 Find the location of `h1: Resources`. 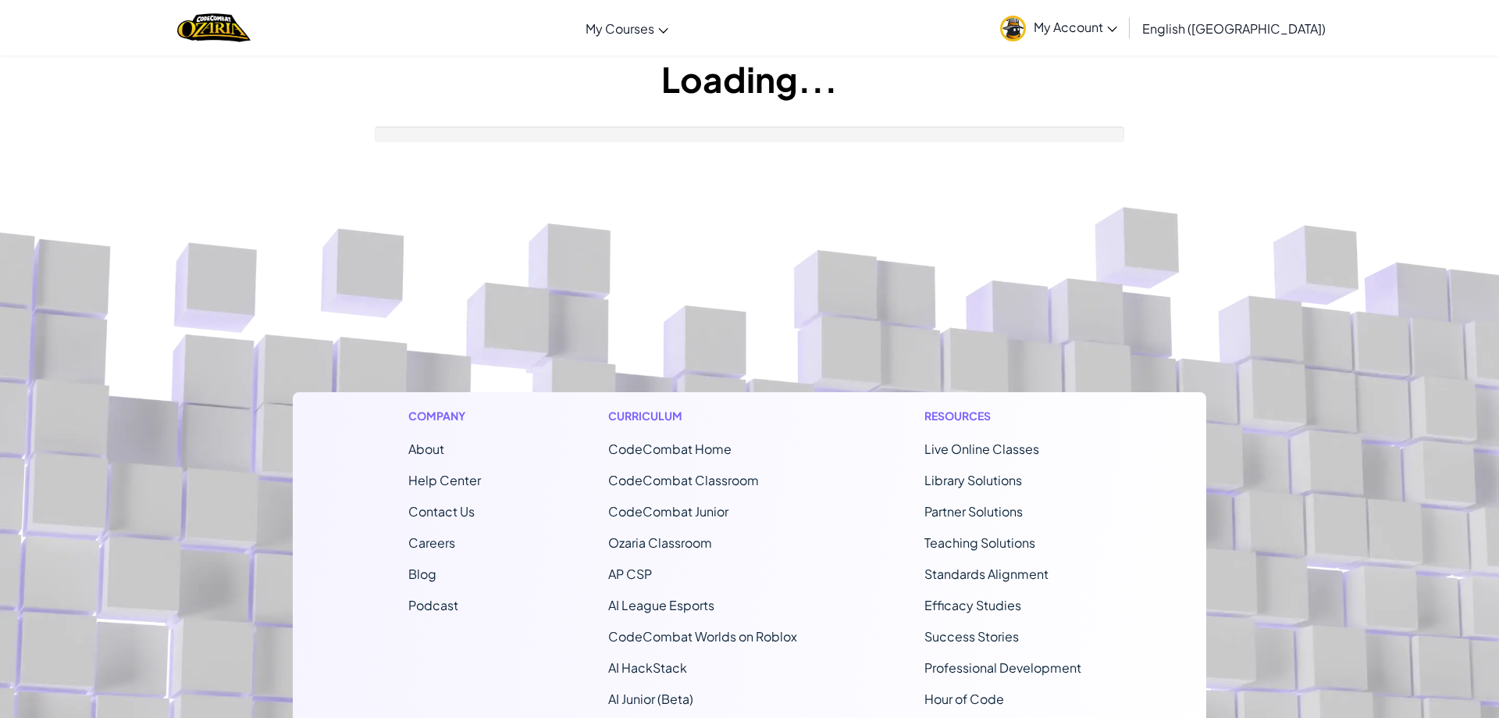

h1: Resources is located at coordinates (1007, 415).